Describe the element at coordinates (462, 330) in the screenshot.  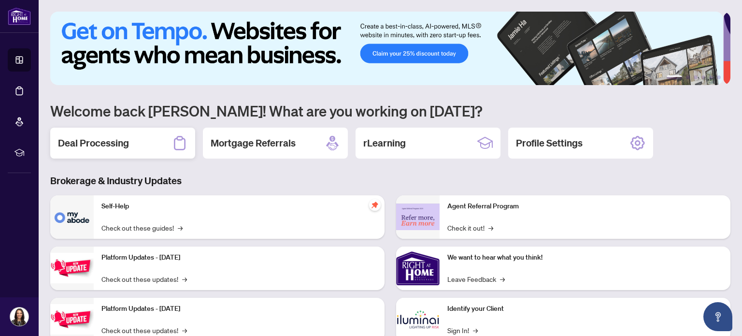
I see `a: Sign In!→` at that location.